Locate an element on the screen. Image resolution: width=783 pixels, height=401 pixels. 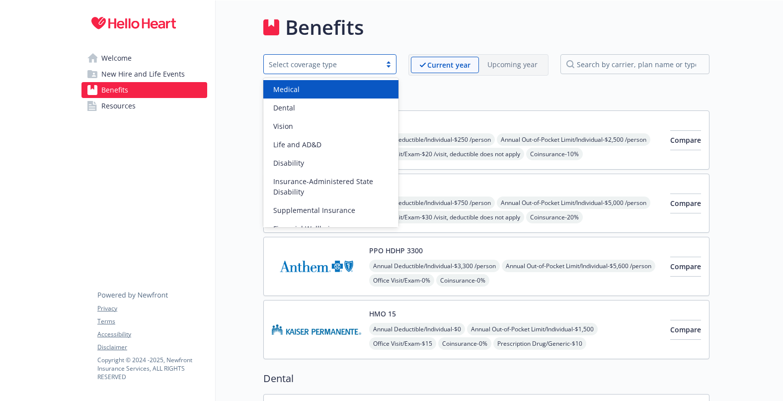
span: Disability is located at coordinates (289, 162).